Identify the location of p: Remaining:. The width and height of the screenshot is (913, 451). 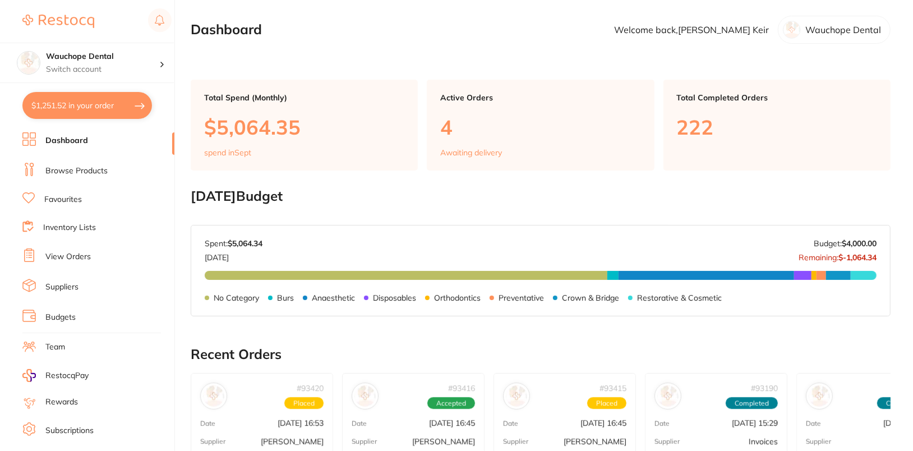
(837, 255).